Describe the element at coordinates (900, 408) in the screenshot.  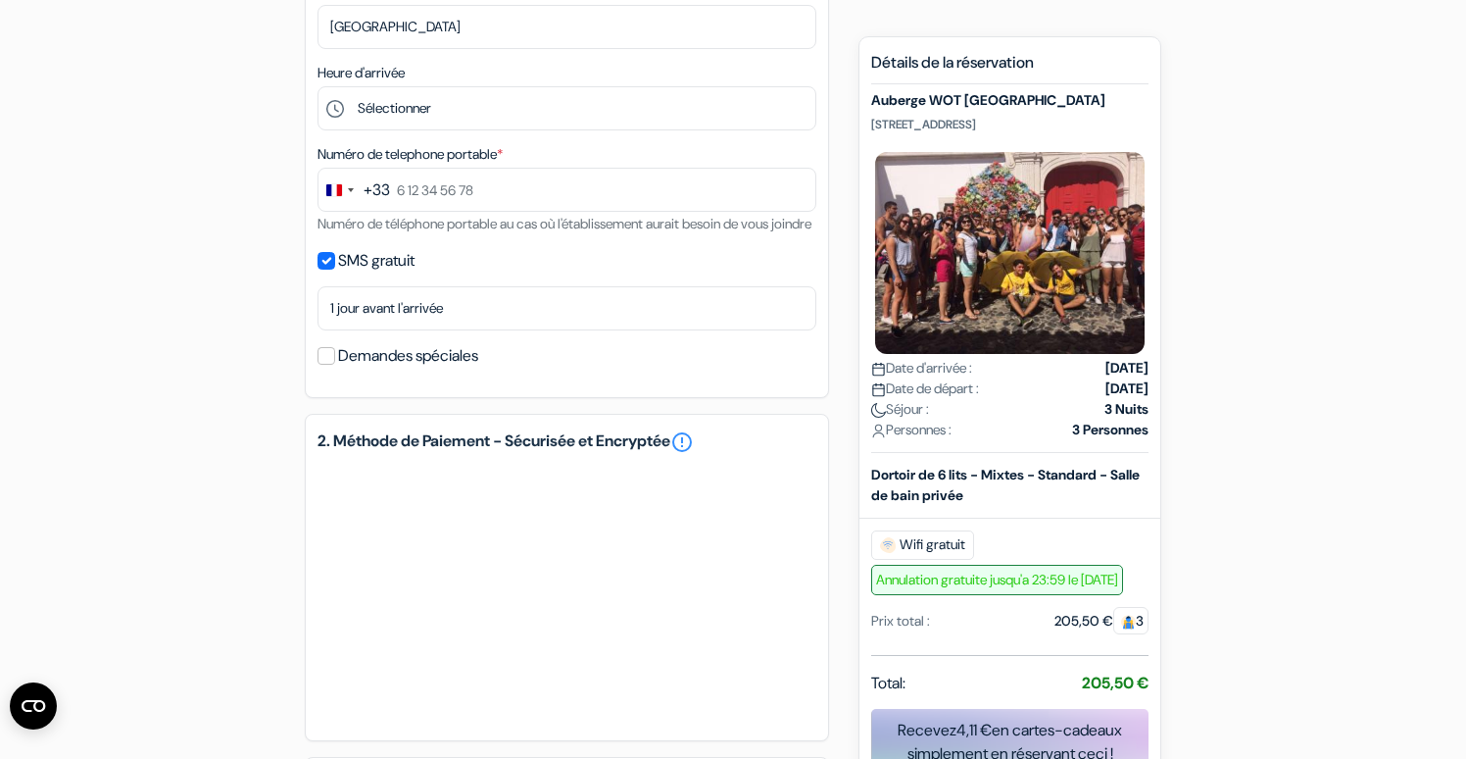
I see `span: Séjour :` at that location.